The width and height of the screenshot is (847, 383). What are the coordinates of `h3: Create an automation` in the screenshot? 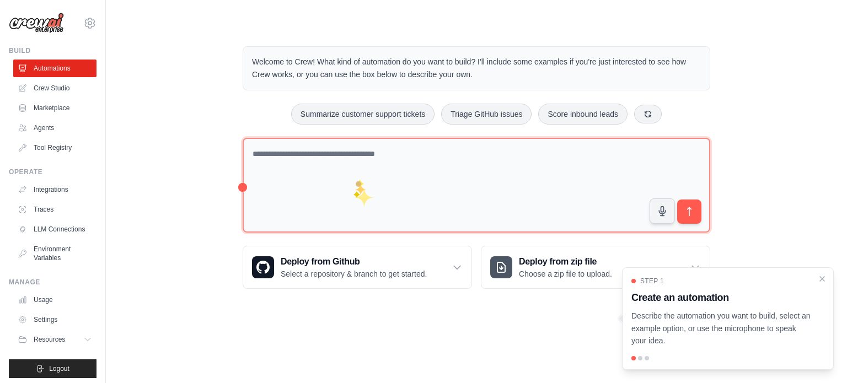 It's located at (721, 298).